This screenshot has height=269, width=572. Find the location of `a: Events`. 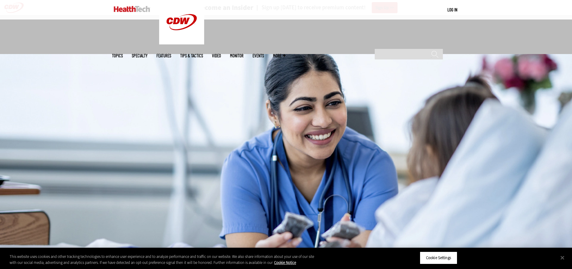

a: Events is located at coordinates (258, 56).